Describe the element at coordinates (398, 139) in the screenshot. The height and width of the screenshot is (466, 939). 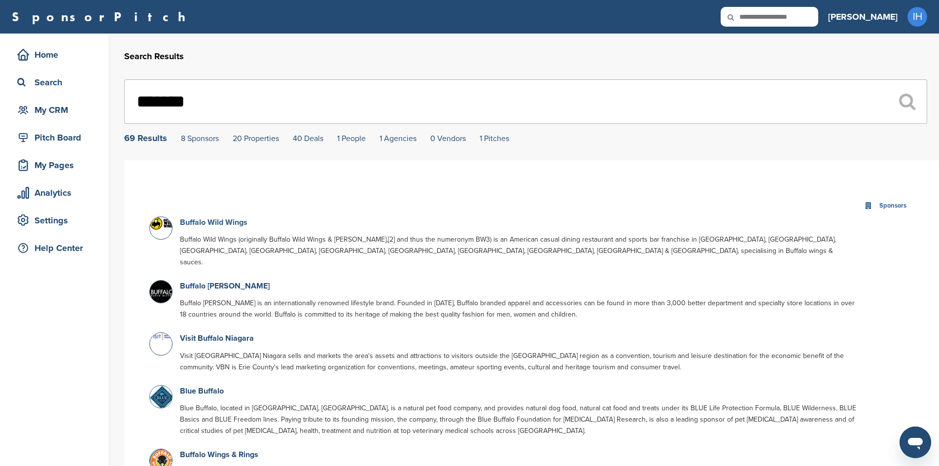
I see `a: 1 Agencies` at that location.